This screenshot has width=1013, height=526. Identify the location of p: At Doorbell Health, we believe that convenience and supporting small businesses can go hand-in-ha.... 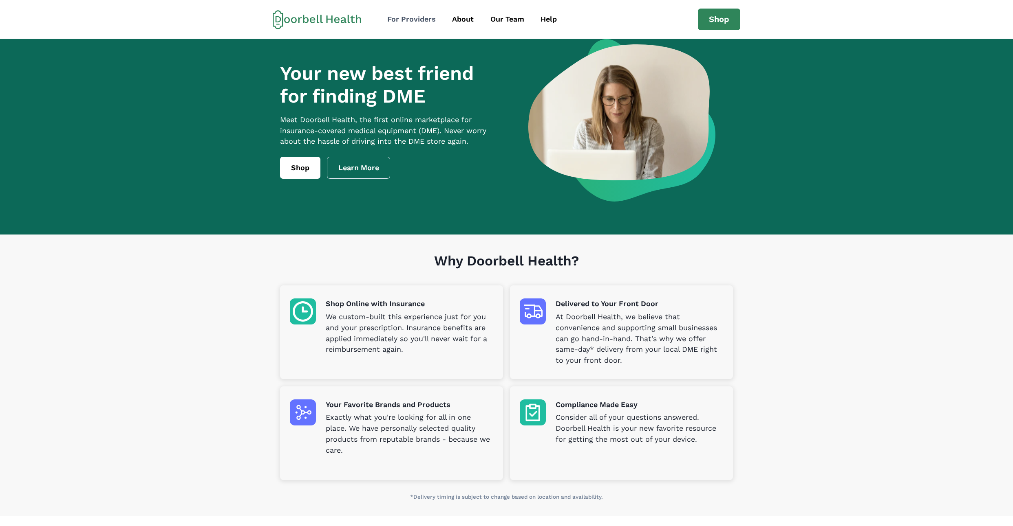
(639, 339).